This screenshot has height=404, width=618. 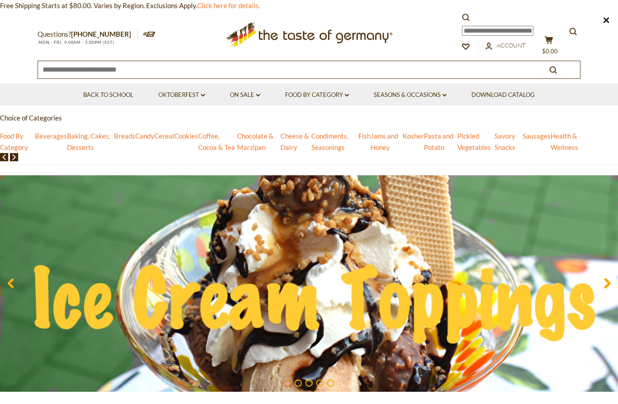 What do you see at coordinates (474, 141) in the screenshot?
I see `span: Pickled Vegetables` at bounding box center [474, 141].